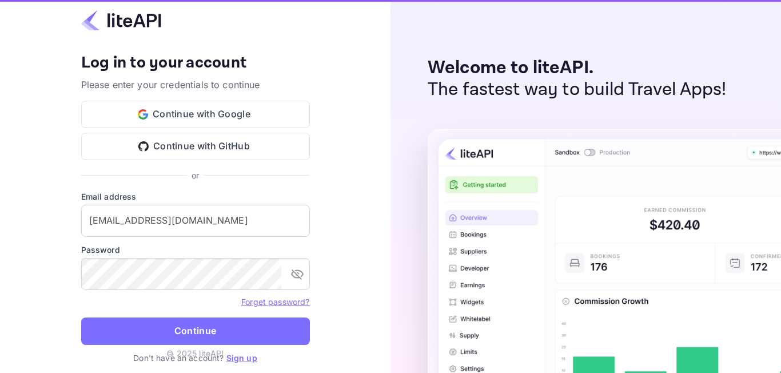 The image size is (781, 373). Describe the element at coordinates (195, 353) in the screenshot. I see `p: © 2025 liteAPI` at that location.